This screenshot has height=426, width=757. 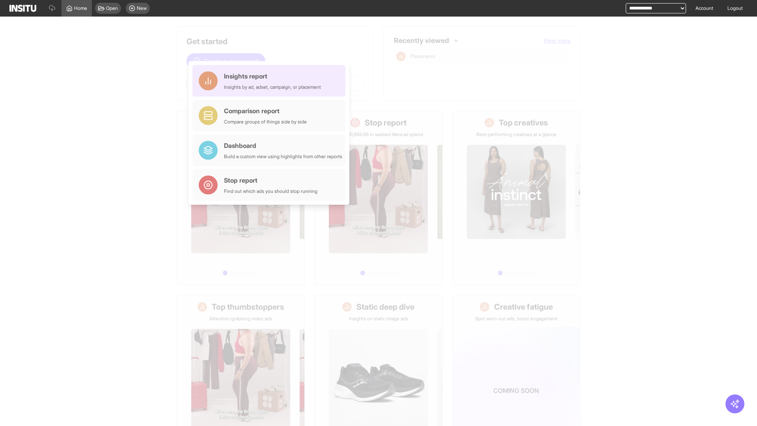 I want to click on div: Compare groups of things side by side, so click(x=265, y=122).